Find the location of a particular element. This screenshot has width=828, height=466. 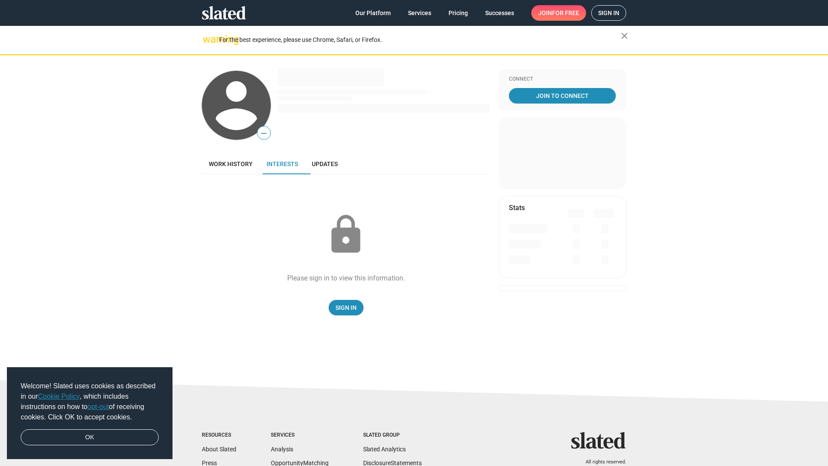

mat-icon: close is located at coordinates (625, 36).